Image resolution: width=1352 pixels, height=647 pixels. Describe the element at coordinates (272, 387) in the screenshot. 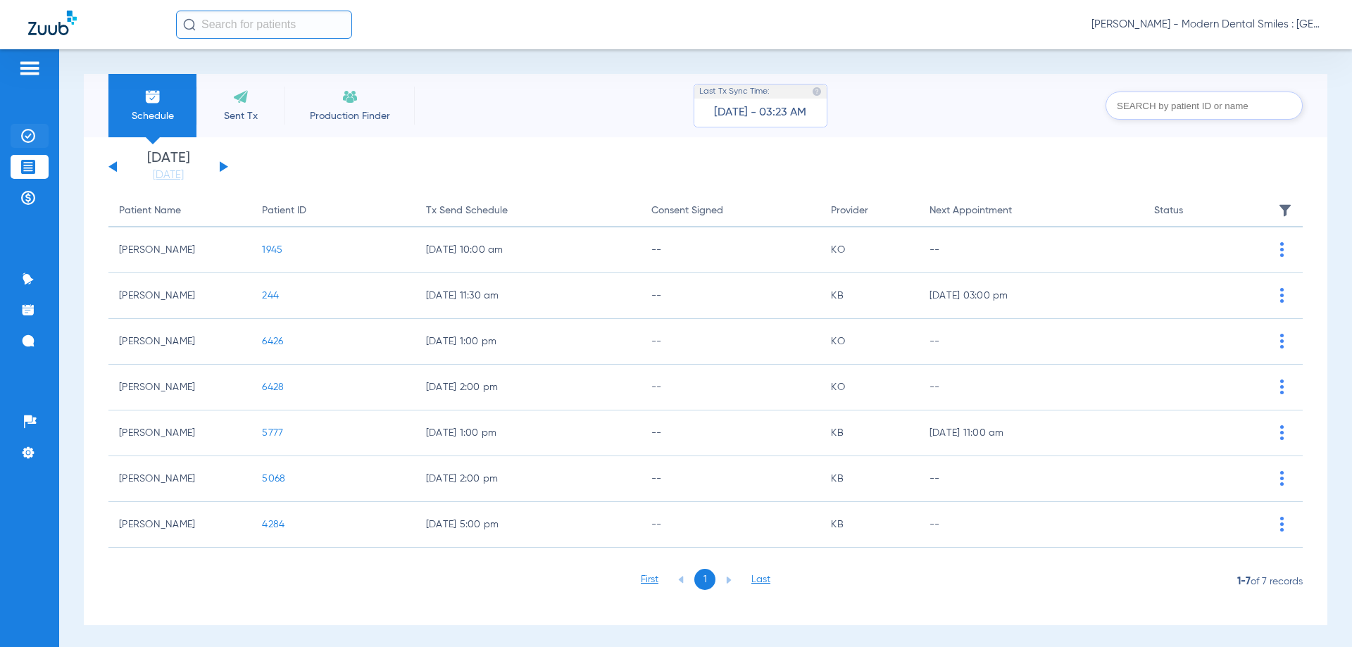

I see `span: 6428` at that location.